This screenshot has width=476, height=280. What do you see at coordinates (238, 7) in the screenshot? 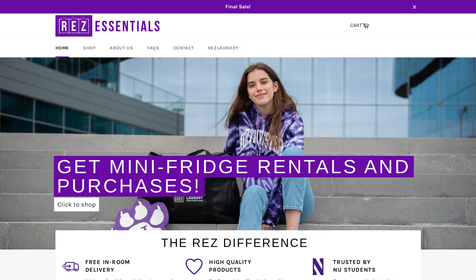
I see `span: Final Sale!` at bounding box center [238, 7].